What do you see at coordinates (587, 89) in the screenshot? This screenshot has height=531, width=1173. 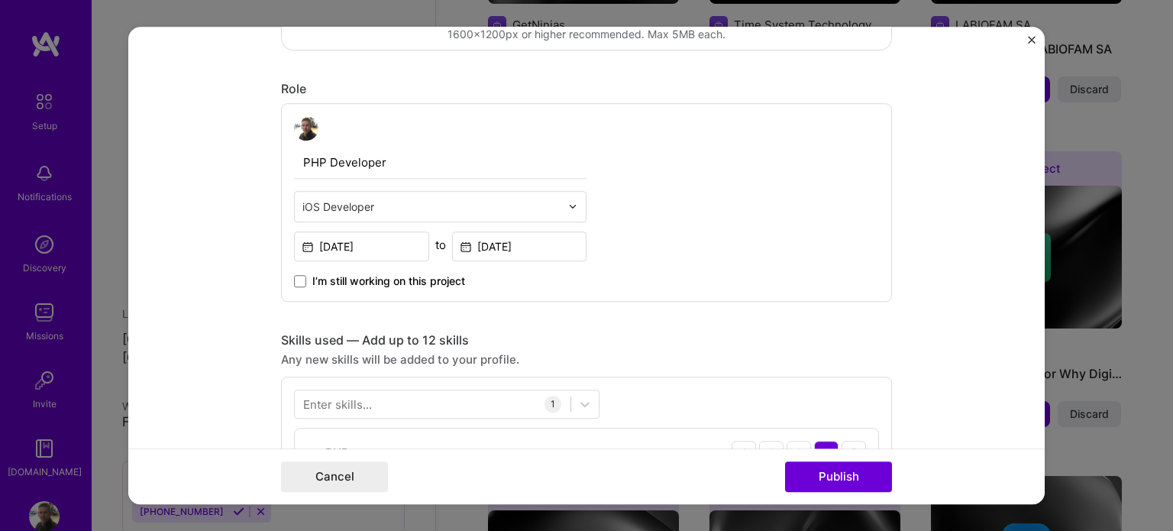 I see `div: Role` at bounding box center [587, 89].